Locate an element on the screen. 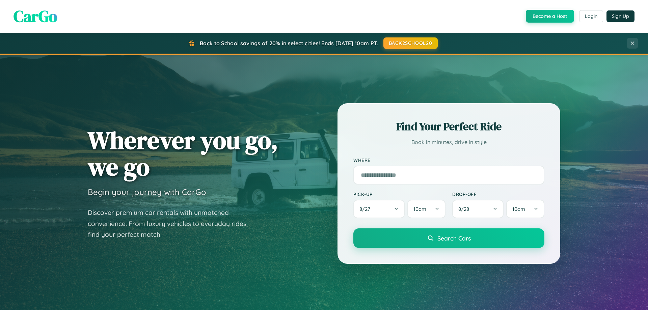  h2: Find Your Perfect Ride is located at coordinates (449, 127).